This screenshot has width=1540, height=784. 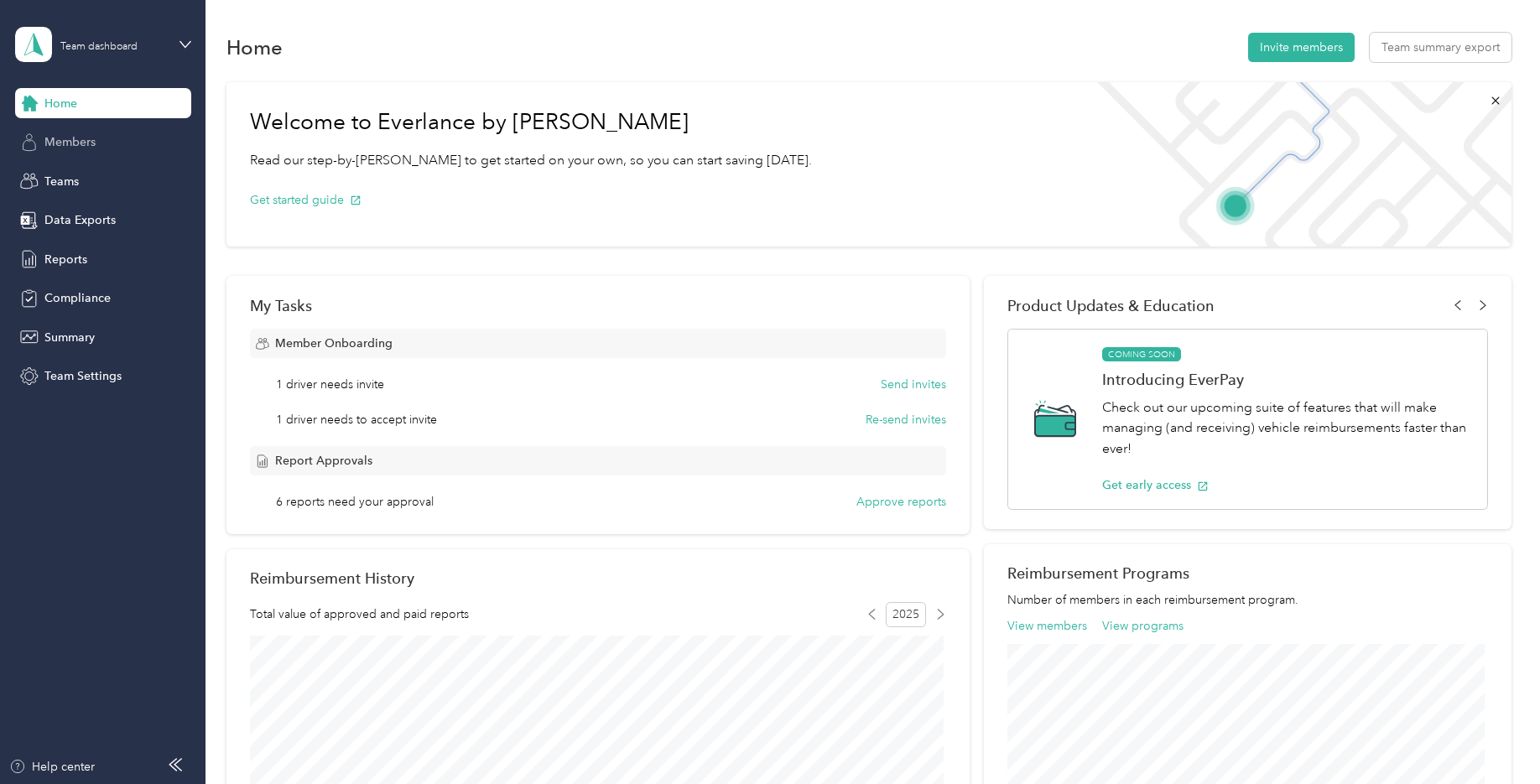 I want to click on button: Invite members, so click(x=1301, y=47).